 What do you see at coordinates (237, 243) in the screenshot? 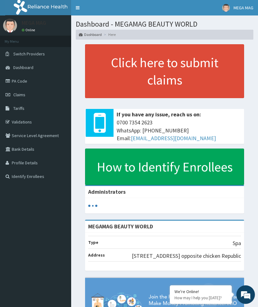
I see `p: Spa` at bounding box center [237, 243].